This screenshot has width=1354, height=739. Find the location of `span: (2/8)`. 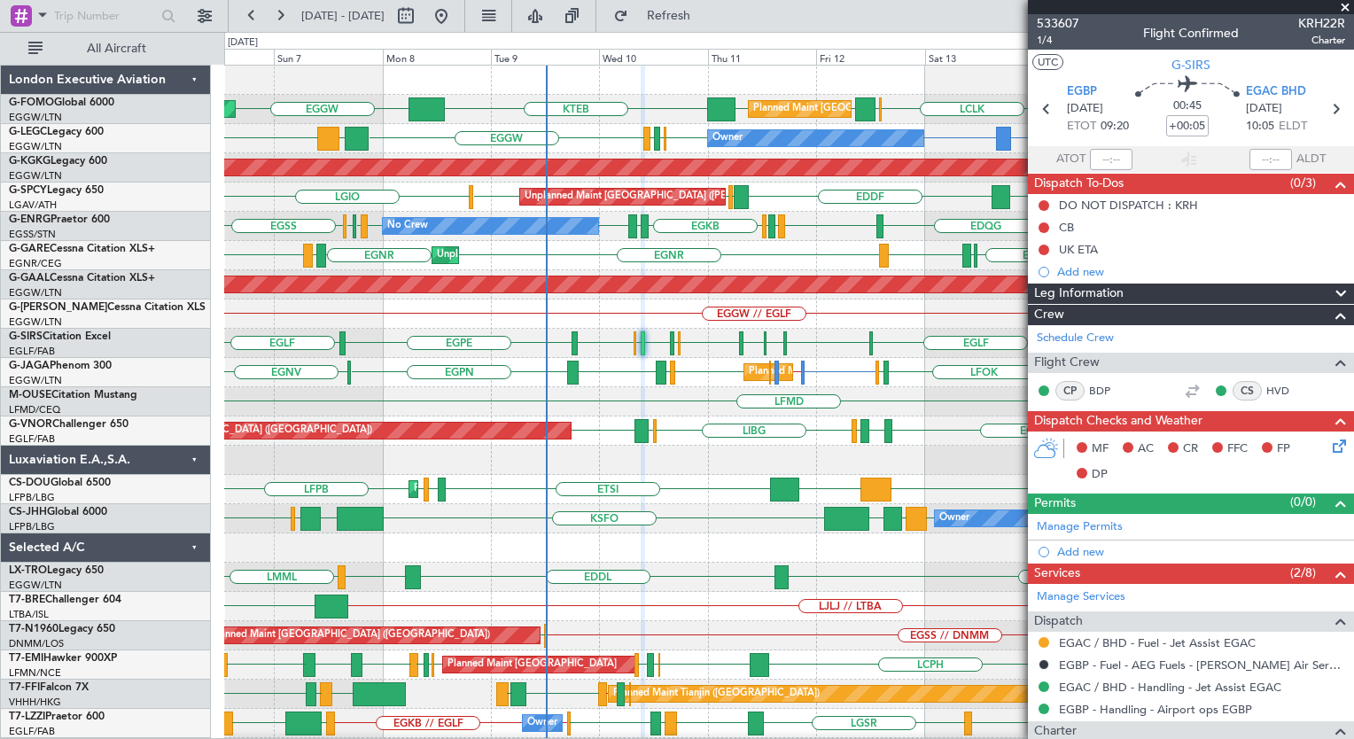

span: (2/8) is located at coordinates (1303, 573).